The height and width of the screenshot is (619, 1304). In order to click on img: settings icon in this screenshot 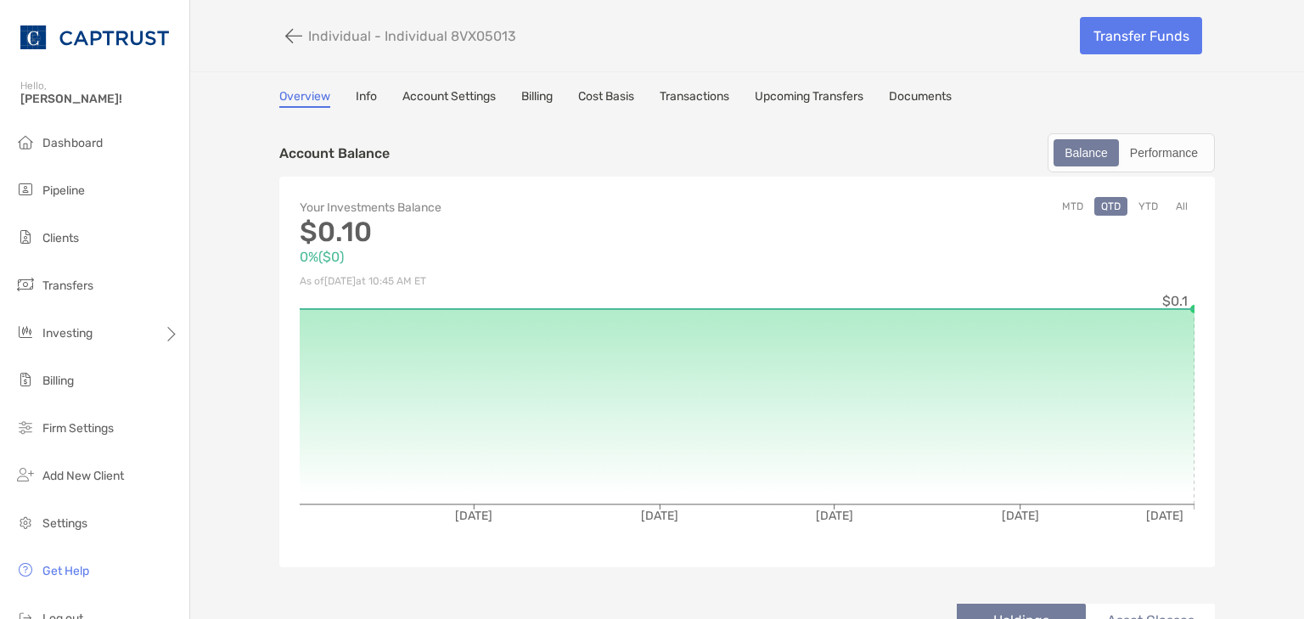, I will do `click(25, 522)`.